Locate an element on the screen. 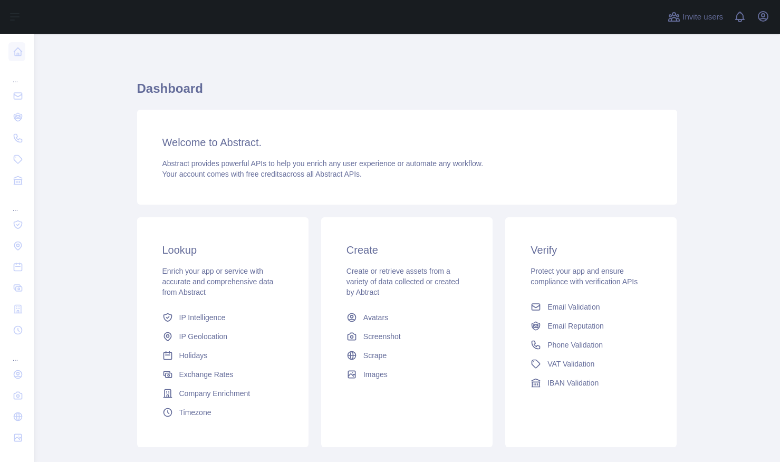 The height and width of the screenshot is (462, 780). span: Exchange Rates is located at coordinates (206, 374).